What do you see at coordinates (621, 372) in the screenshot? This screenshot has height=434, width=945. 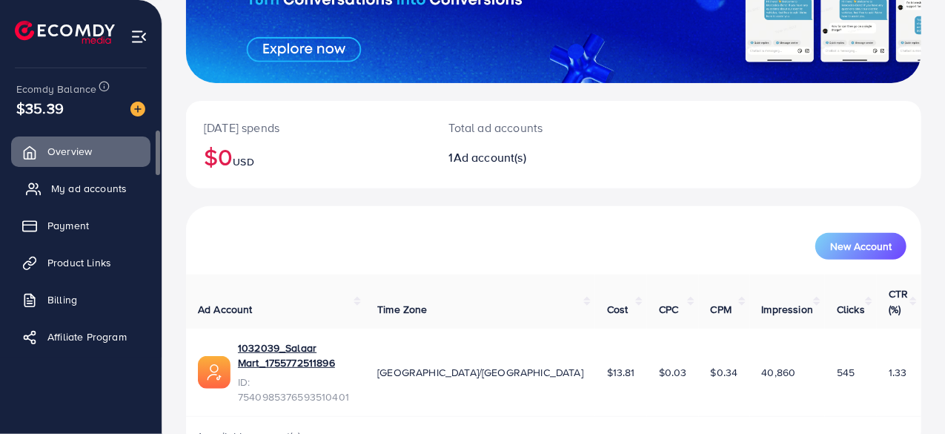 I see `span: $13.81` at bounding box center [621, 372].